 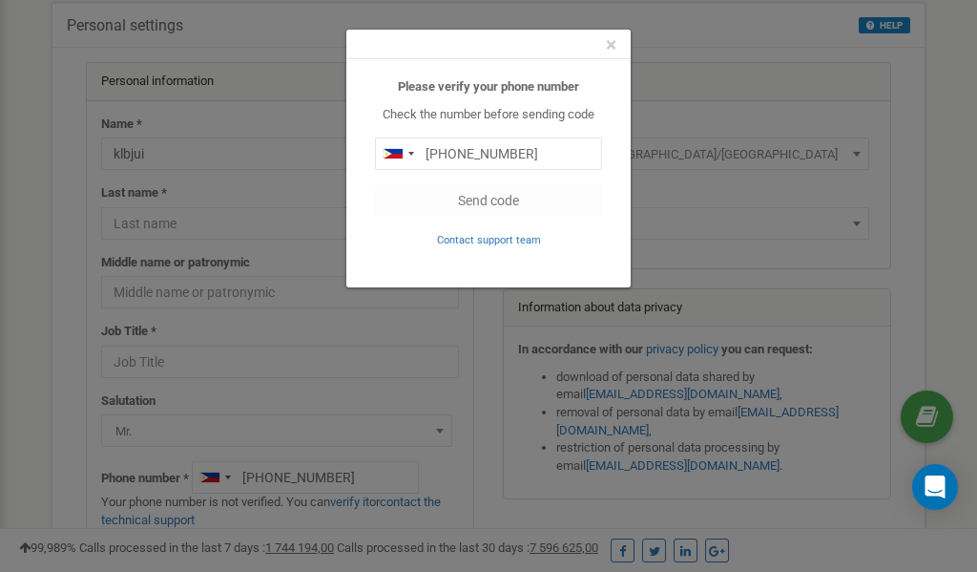 I want to click on div: Telephone country code, so click(x=398, y=154).